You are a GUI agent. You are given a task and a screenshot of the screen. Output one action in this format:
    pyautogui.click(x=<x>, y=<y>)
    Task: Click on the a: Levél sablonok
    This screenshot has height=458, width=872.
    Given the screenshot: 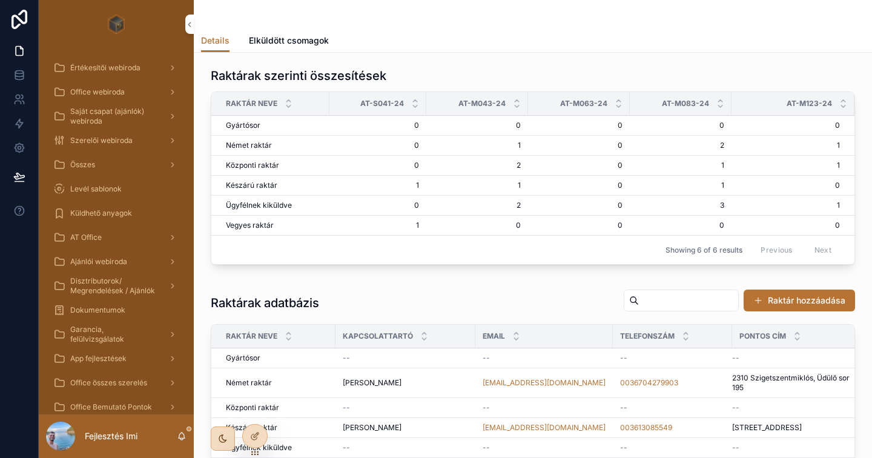 What is the action you would take?
    pyautogui.click(x=116, y=189)
    